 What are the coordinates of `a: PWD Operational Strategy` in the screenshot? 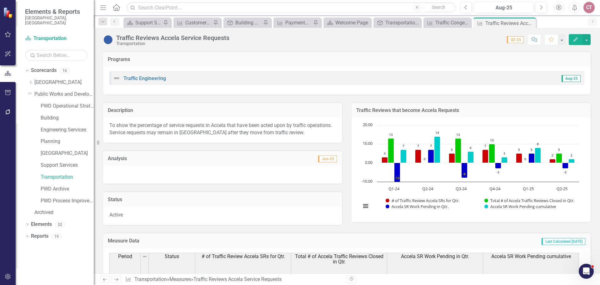 It's located at (67, 106).